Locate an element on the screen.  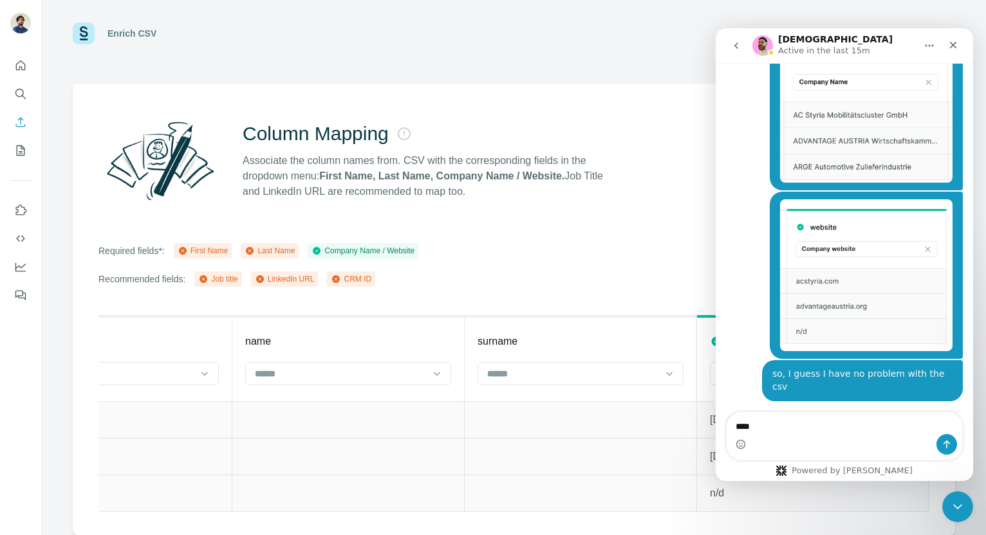
p: Associate the column names from. CSV with the corresponding fields in the dropdown menu: Job Titl... is located at coordinates (429, 176).